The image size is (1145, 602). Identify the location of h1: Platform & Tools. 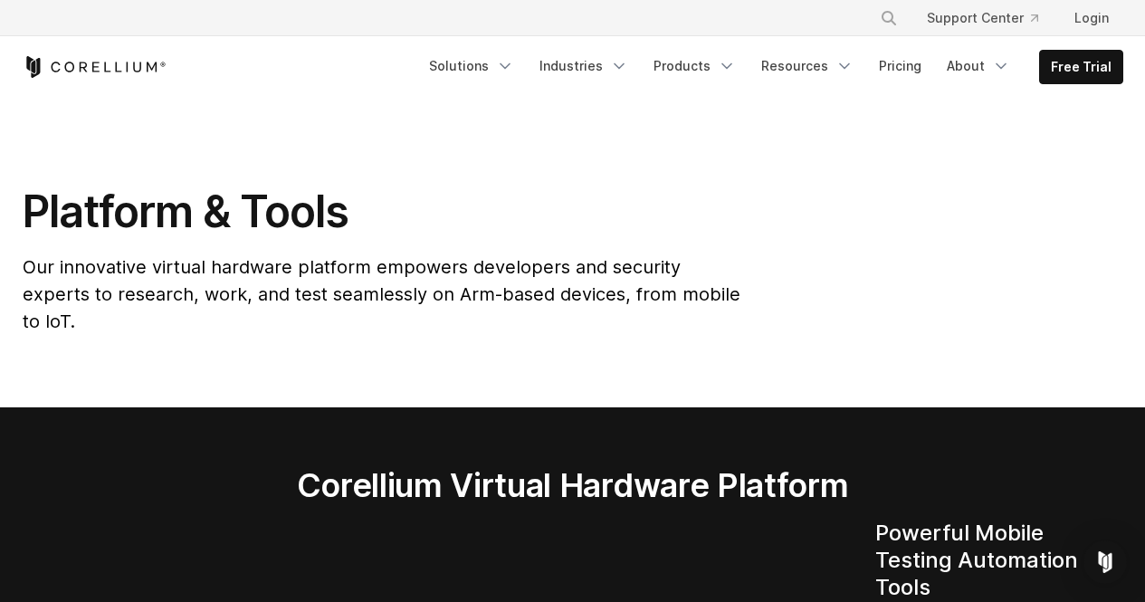
(383, 212).